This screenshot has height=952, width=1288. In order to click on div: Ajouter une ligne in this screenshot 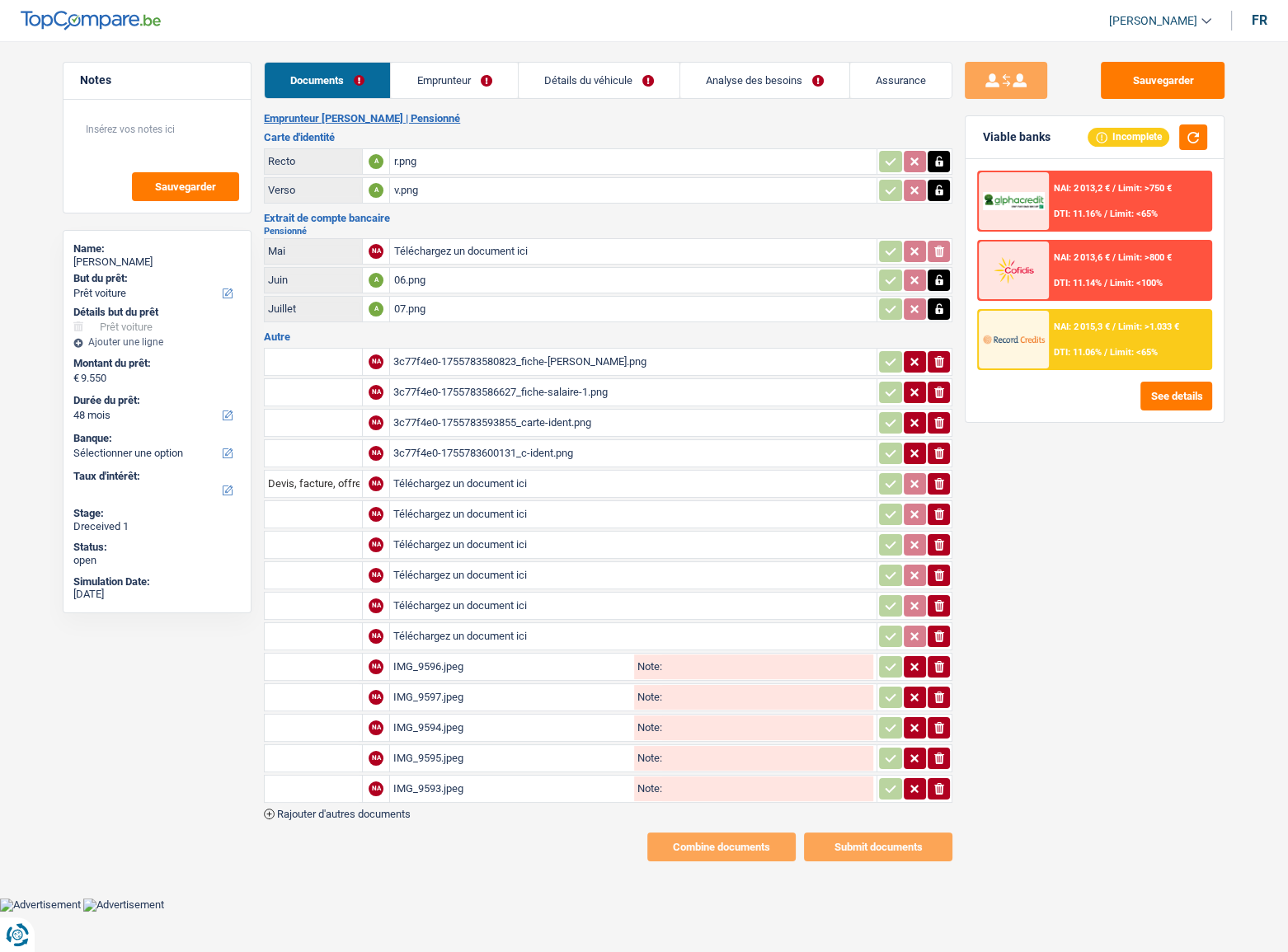, I will do `click(157, 343)`.